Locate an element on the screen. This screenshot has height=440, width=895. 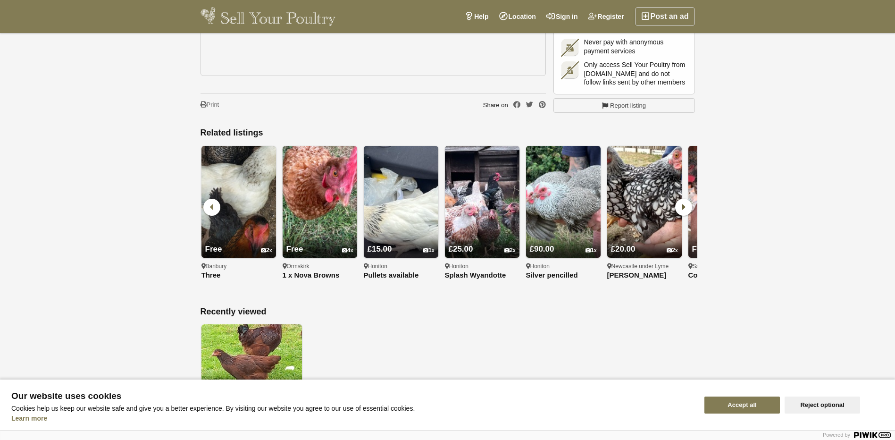
h2: Recently viewed is located at coordinates (448, 312).